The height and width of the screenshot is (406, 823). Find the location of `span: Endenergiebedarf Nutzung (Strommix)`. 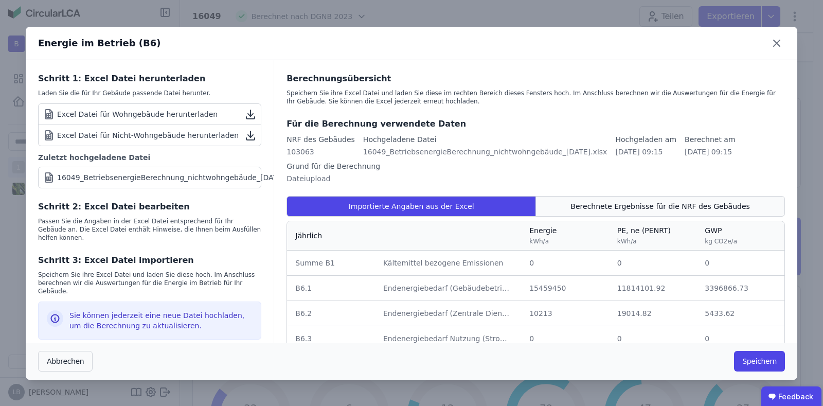

span: Endenergiebedarf Nutzung (Strommix) is located at coordinates (453, 339).